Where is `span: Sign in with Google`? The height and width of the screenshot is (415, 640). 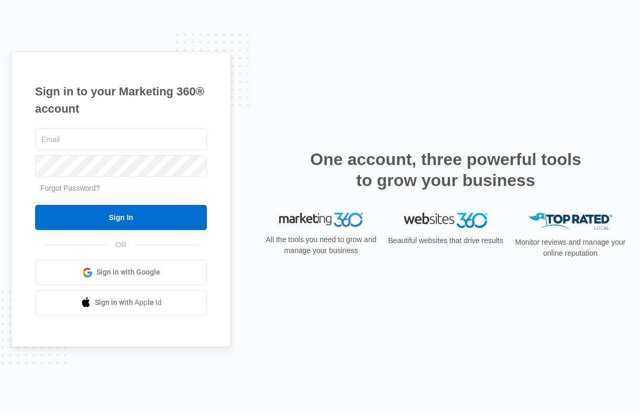
span: Sign in with Google is located at coordinates (128, 272).